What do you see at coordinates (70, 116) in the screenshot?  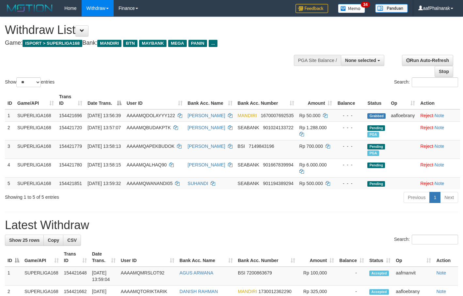 I see `span: 154421696` at bounding box center [70, 116].